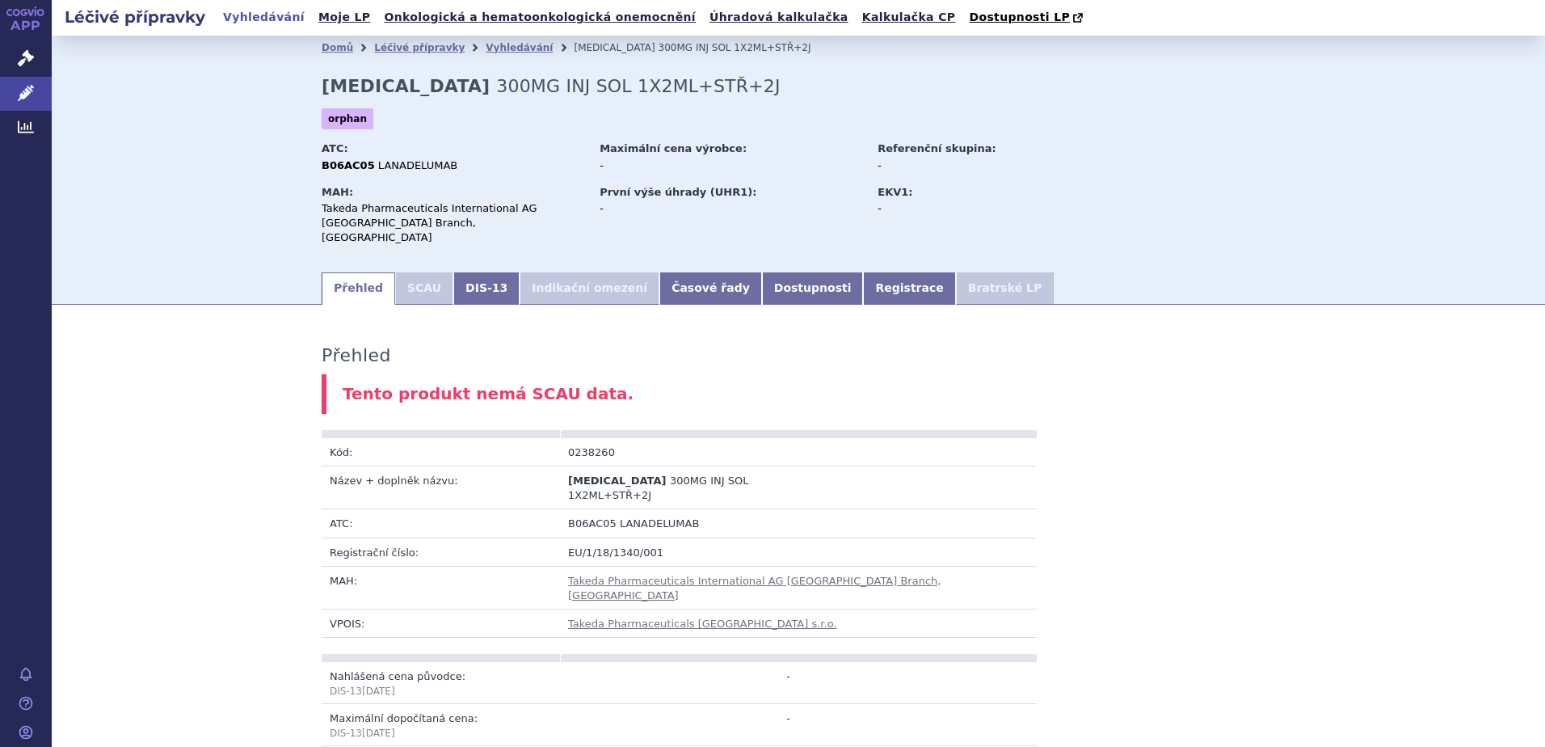 Image resolution: width=1545 pixels, height=747 pixels. I want to click on td: Registrační číslo:, so click(440, 551).